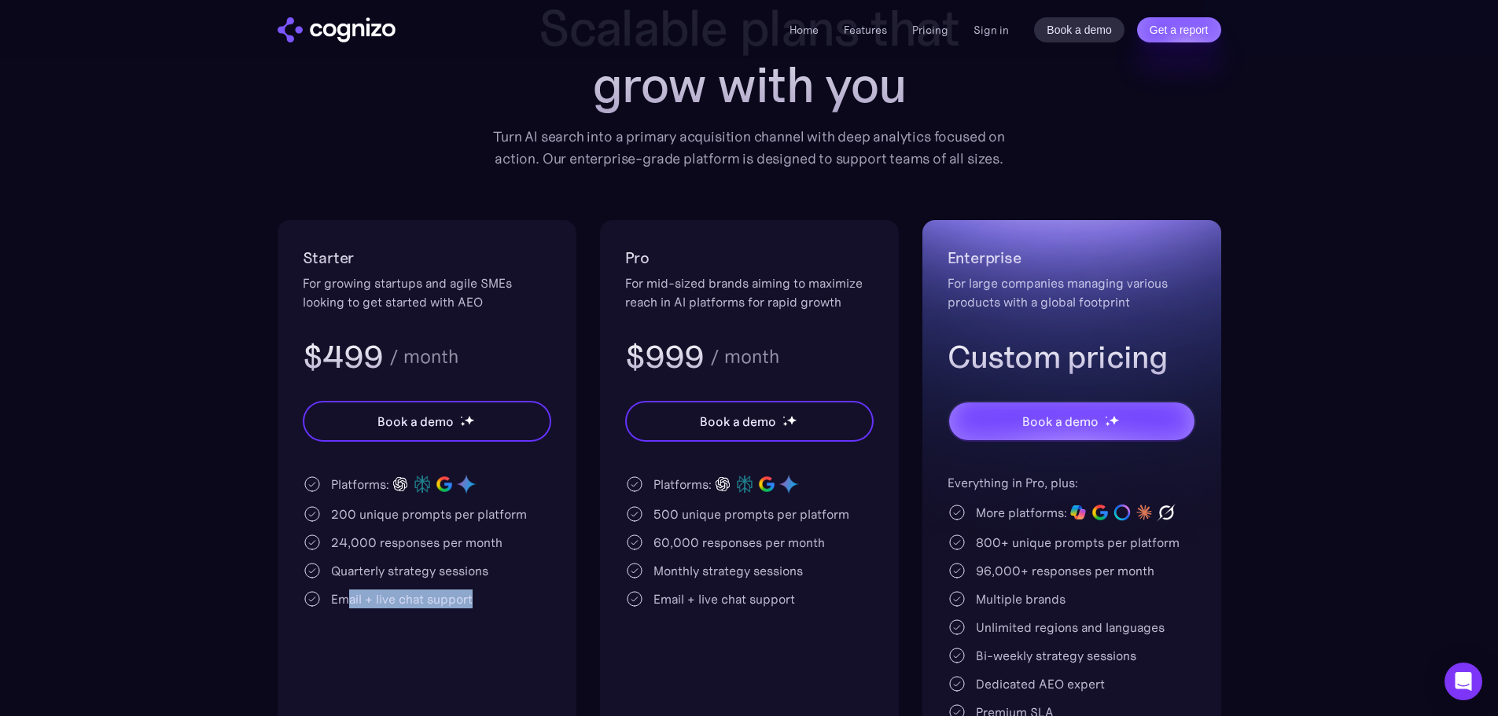  Describe the element at coordinates (749, 293) in the screenshot. I see `div: For mid-sized brands aiming to maximize reach in AI platforms for rapid growth` at that location.